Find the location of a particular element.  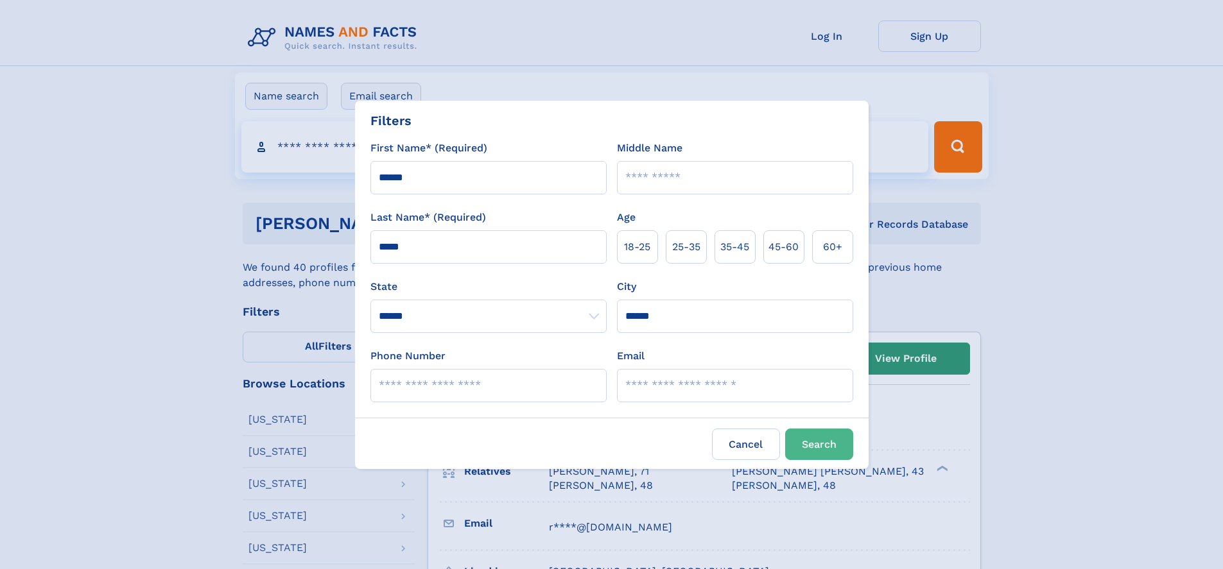

button: Search is located at coordinates (819, 444).